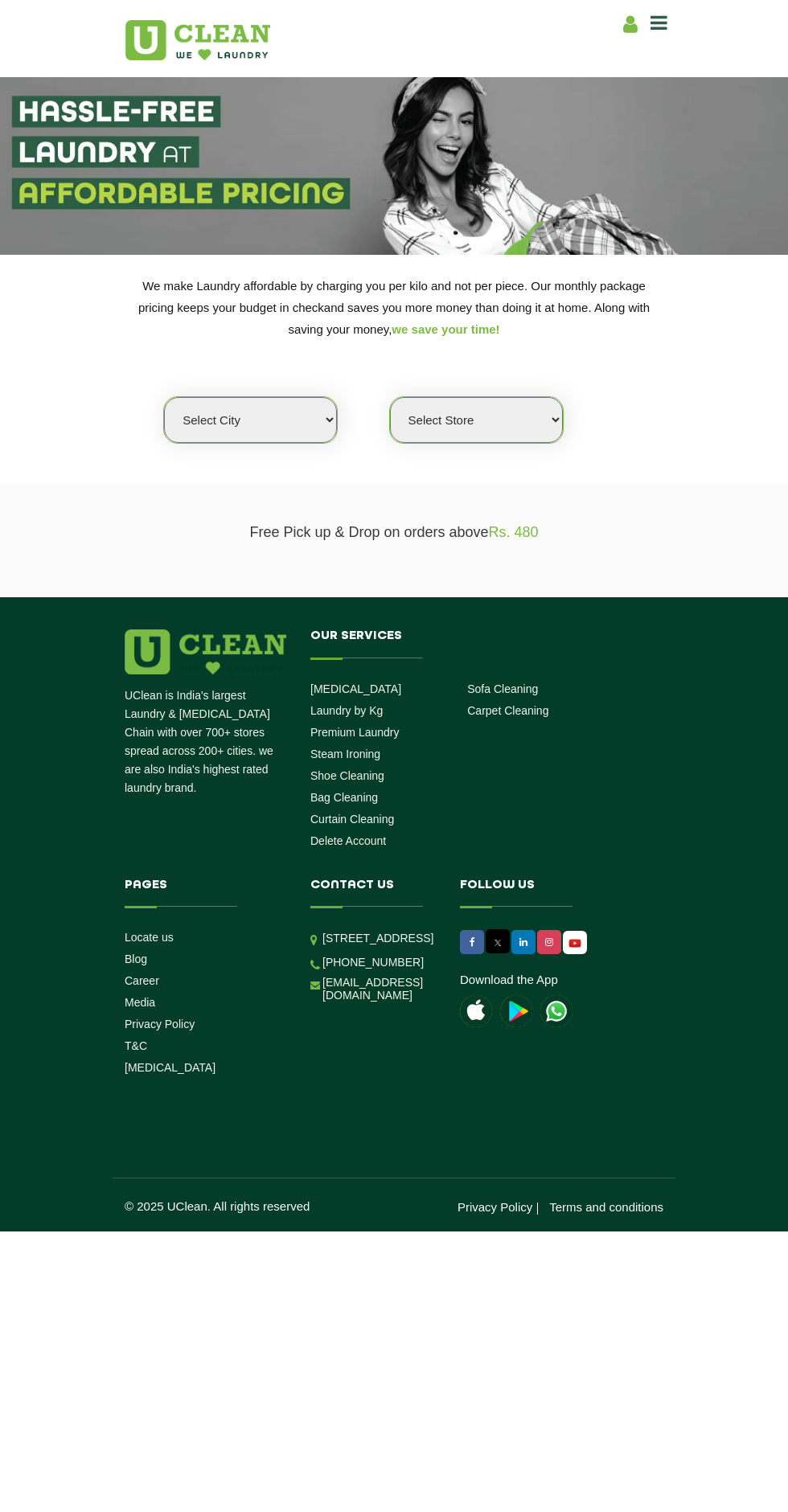 The height and width of the screenshot is (1512, 788). What do you see at coordinates (509, 979) in the screenshot?
I see `a: Download the App` at bounding box center [509, 979].